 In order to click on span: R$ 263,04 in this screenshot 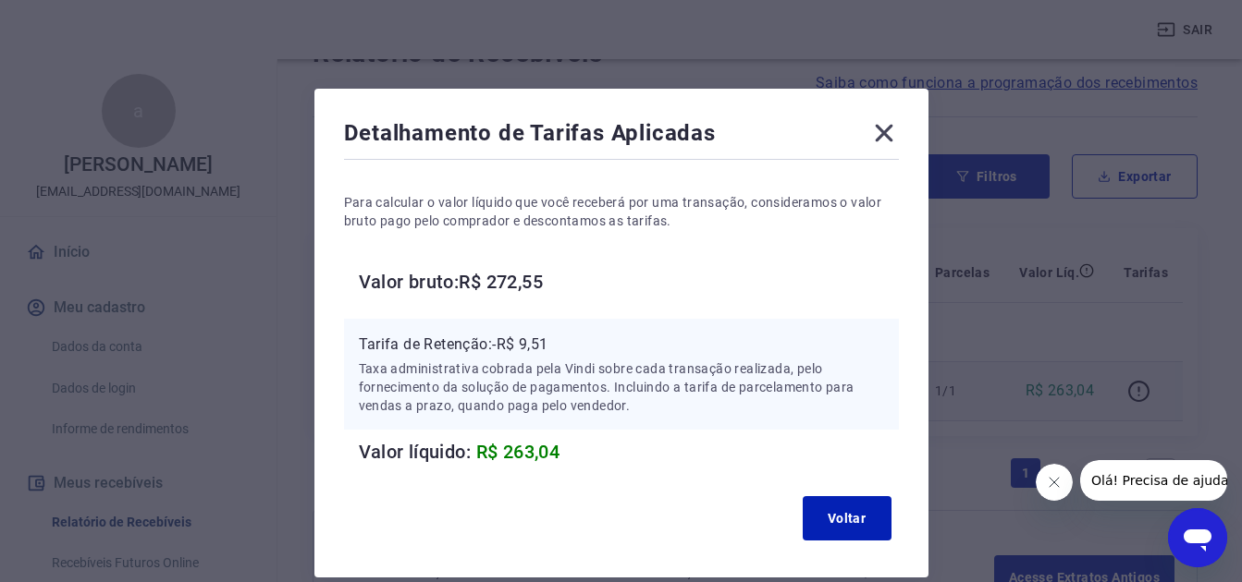, I will do `click(518, 452)`.